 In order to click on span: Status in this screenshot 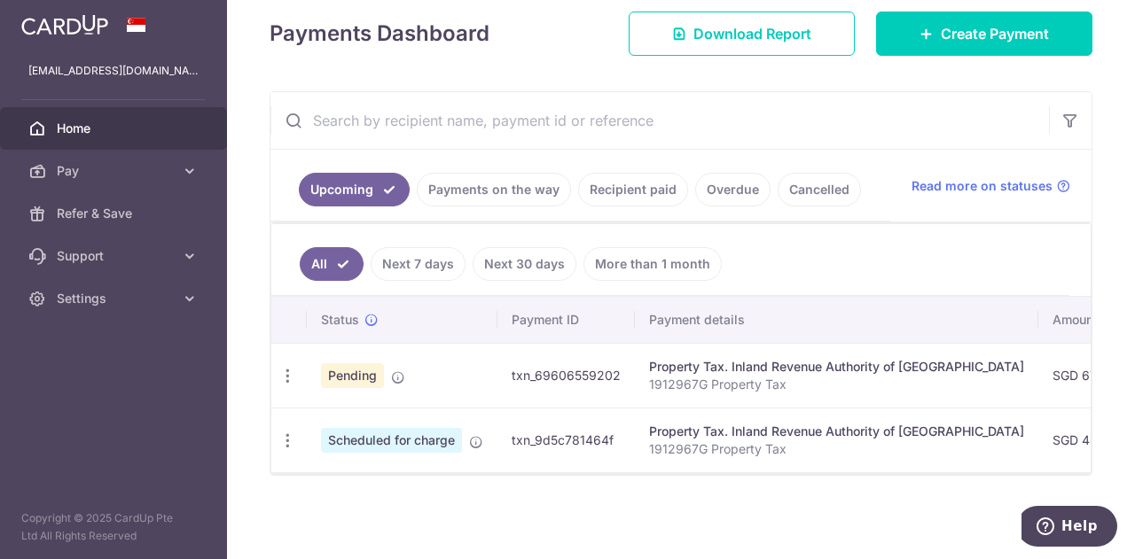, I will do `click(339, 320)`.